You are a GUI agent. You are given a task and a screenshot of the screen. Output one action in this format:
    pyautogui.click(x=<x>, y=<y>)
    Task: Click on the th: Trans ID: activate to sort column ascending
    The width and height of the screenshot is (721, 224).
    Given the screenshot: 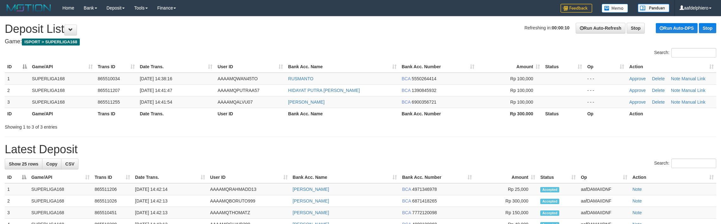 What is the action you would take?
    pyautogui.click(x=116, y=67)
    